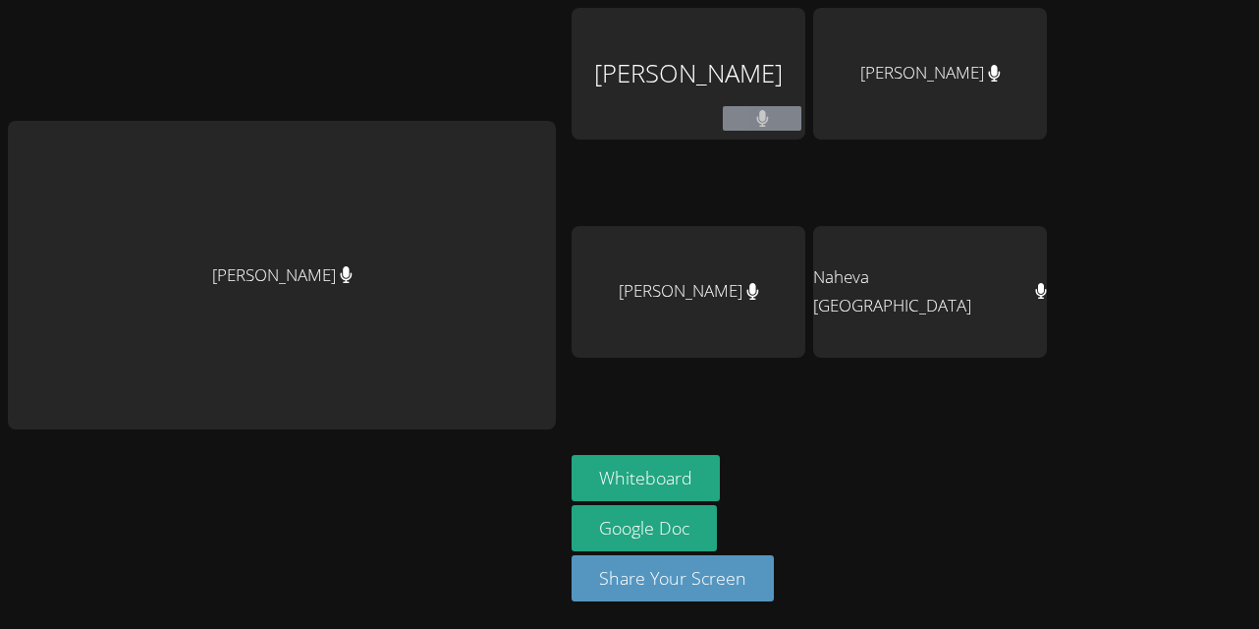  I want to click on a: Google Doc, so click(644, 527).